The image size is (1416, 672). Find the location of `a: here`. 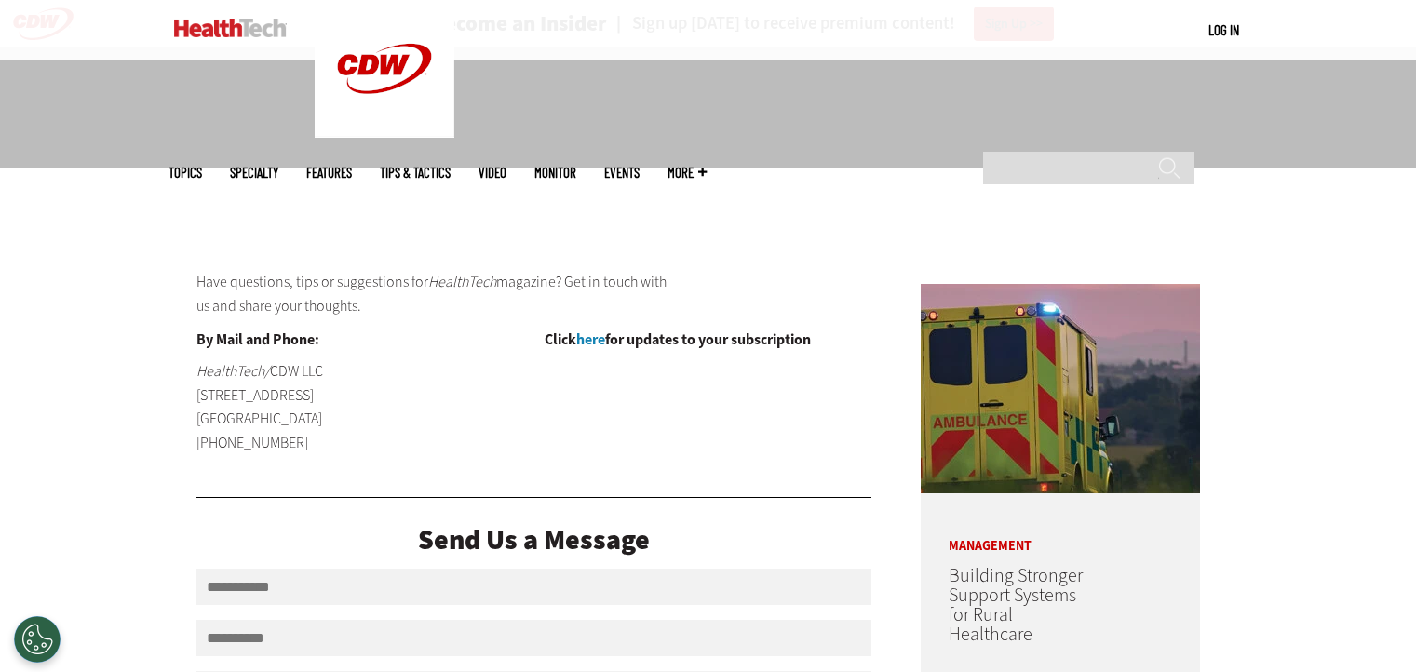

a: here is located at coordinates (590, 339).